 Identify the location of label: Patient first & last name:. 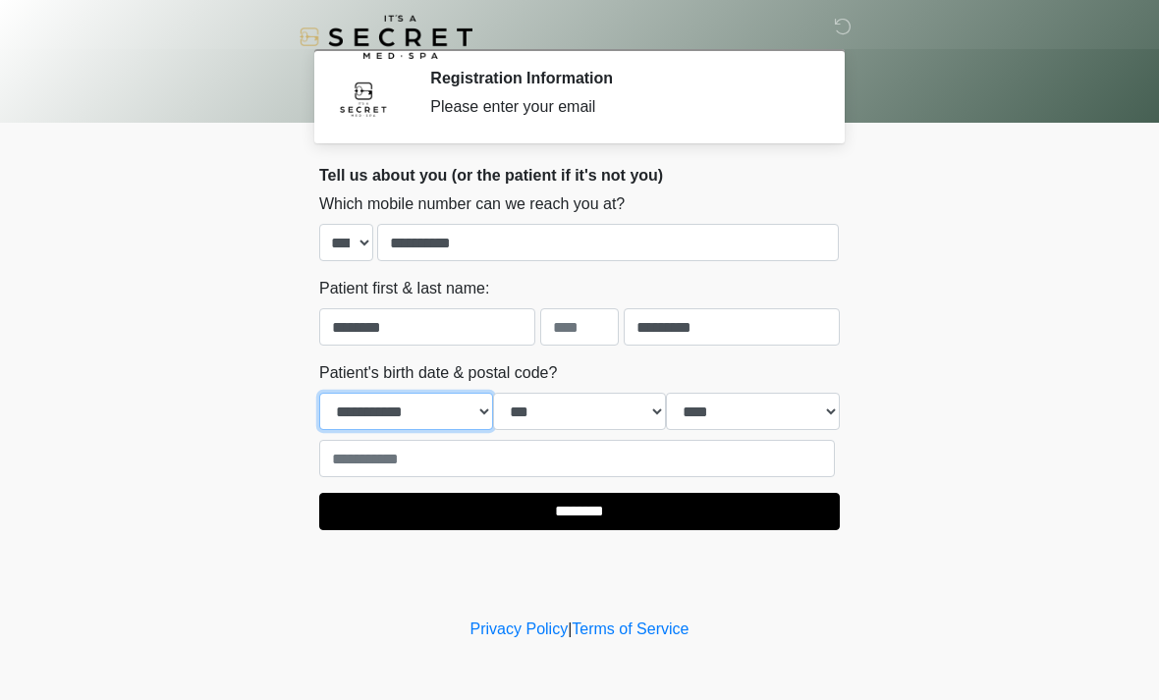
(404, 289).